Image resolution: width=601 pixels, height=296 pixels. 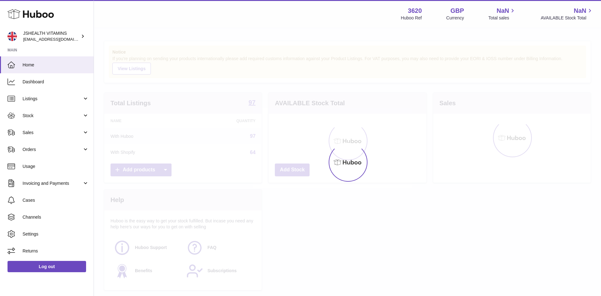 I want to click on span: Home, so click(x=56, y=65).